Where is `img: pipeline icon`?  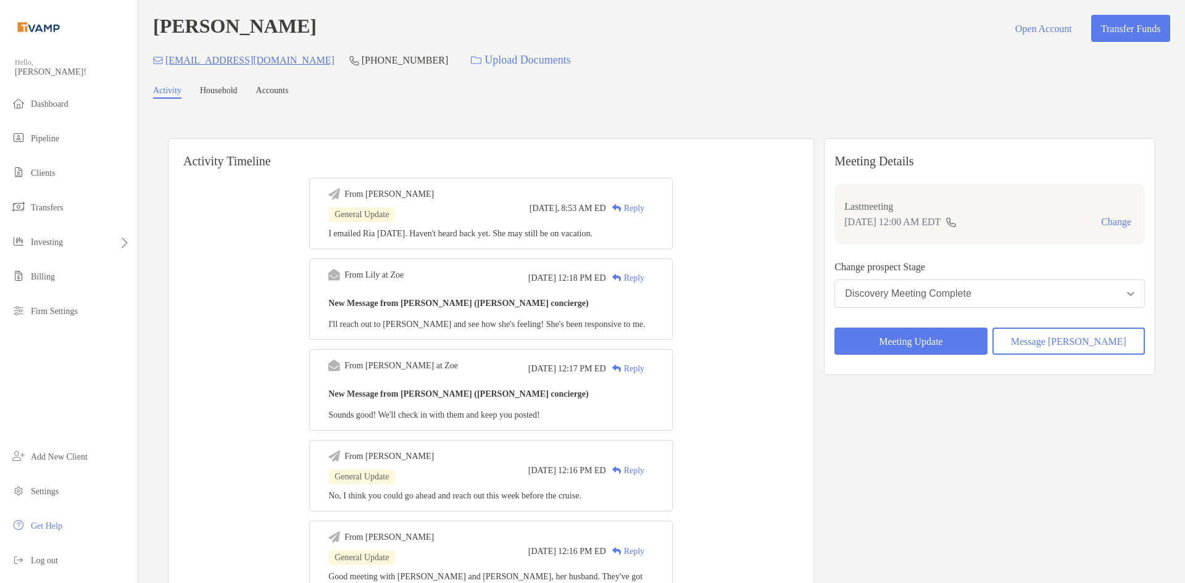 img: pipeline icon is located at coordinates (19, 138).